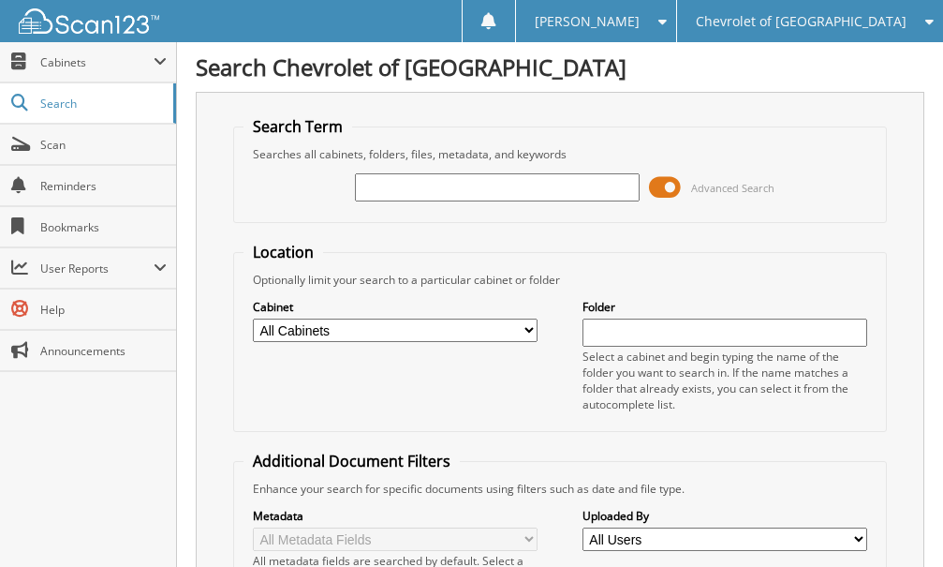  What do you see at coordinates (560, 488) in the screenshot?
I see `div: Enhance your search for specific documents using filters such as date and file type.` at bounding box center [560, 488].